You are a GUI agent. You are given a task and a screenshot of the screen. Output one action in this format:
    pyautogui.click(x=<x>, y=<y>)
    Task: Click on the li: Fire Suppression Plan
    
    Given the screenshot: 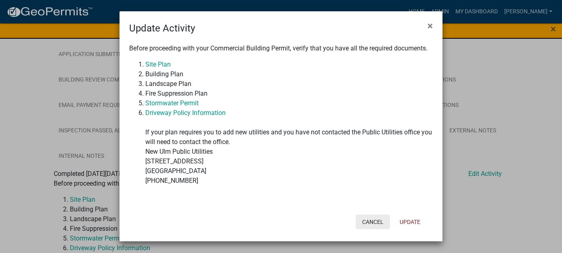 What is the action you would take?
    pyautogui.click(x=289, y=94)
    